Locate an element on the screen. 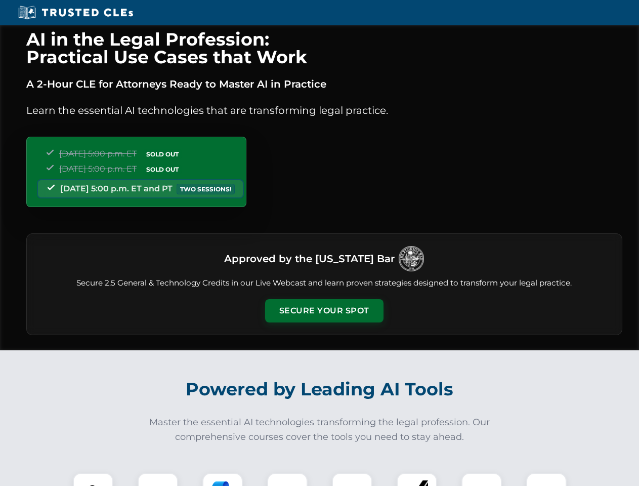 The height and width of the screenshot is (486, 639). h2: Powered by Leading AI Tools is located at coordinates (320, 389).